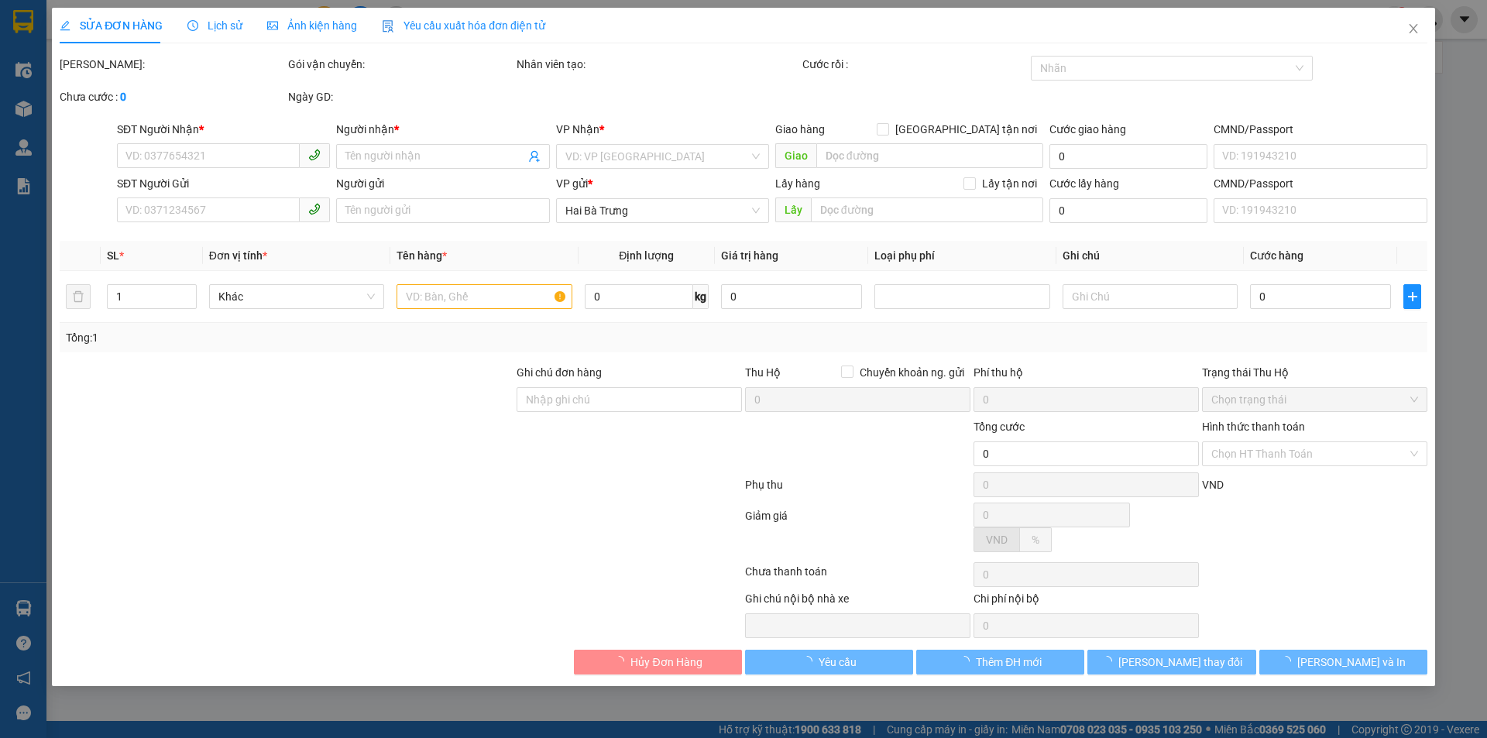  I want to click on div: Nhân viên tạo:, so click(658, 64).